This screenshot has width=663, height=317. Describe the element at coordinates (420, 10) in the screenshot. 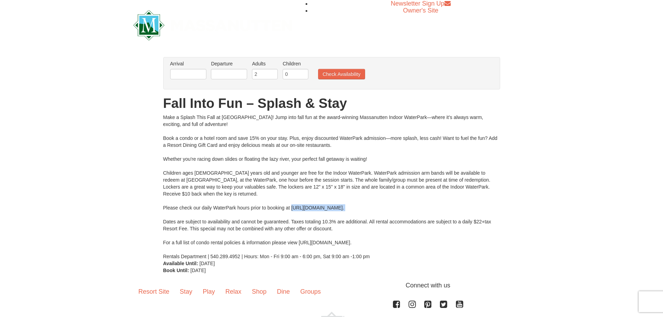

I see `a: Owner's Site` at that location.